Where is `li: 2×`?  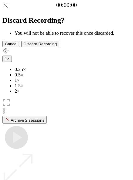 li: 2× is located at coordinates (72, 91).